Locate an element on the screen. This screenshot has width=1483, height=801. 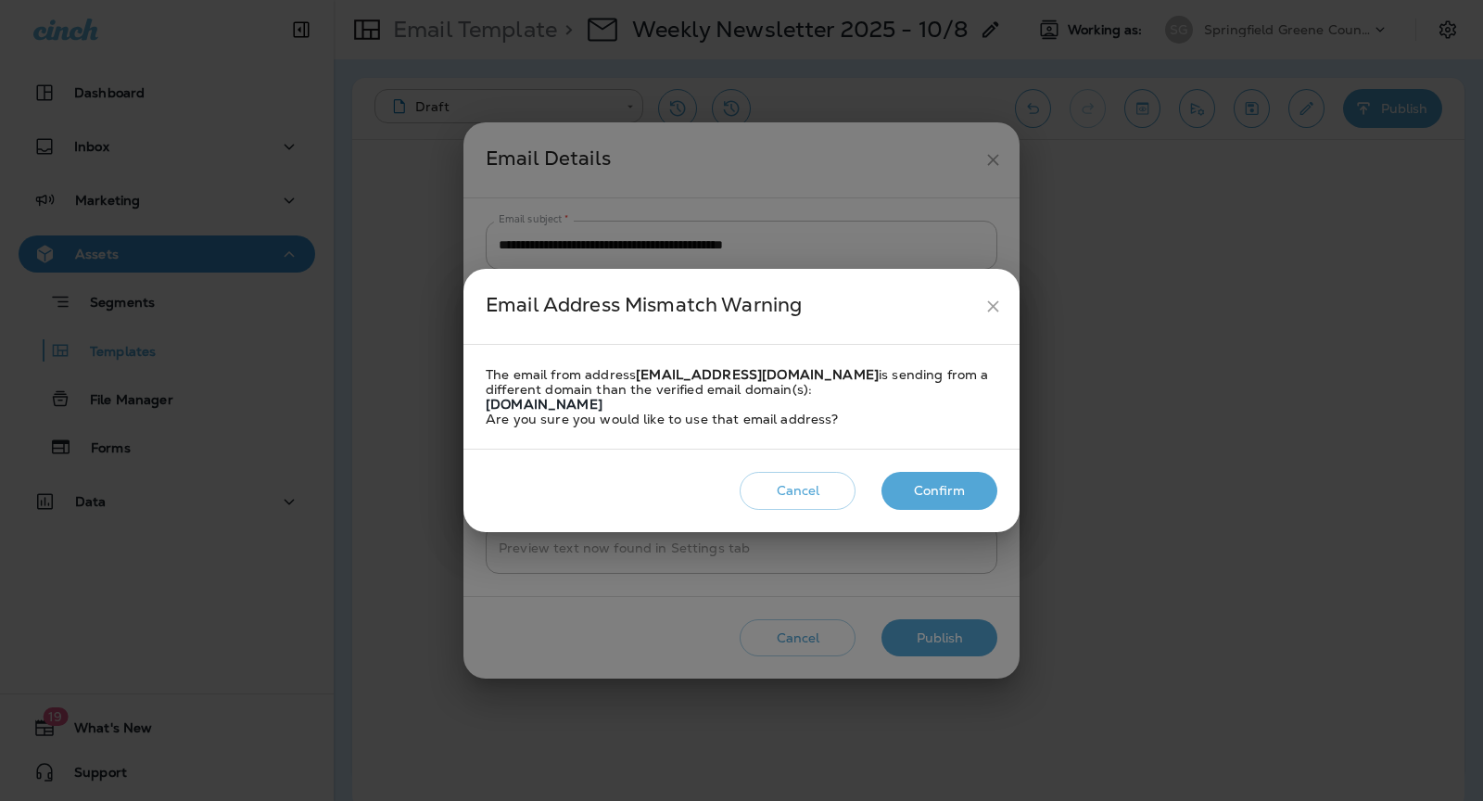
div: The email from address is sending from a different domain than the verified email domain(s): Are ... is located at coordinates (741, 397).